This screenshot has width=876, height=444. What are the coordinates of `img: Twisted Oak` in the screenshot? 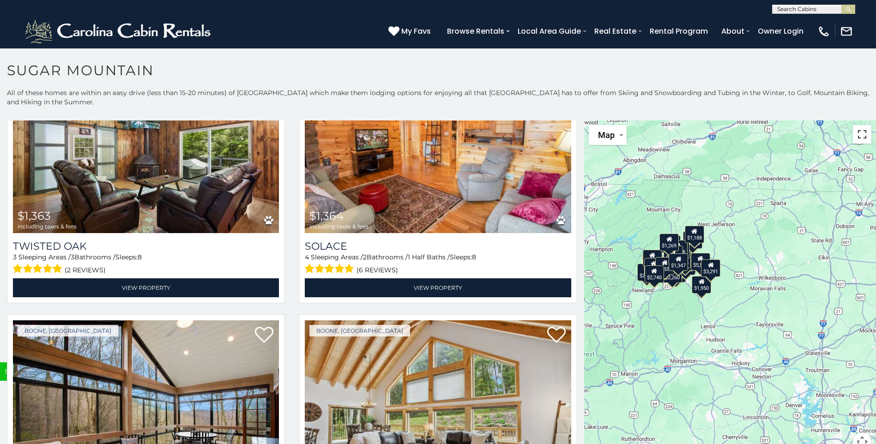 It's located at (146, 144).